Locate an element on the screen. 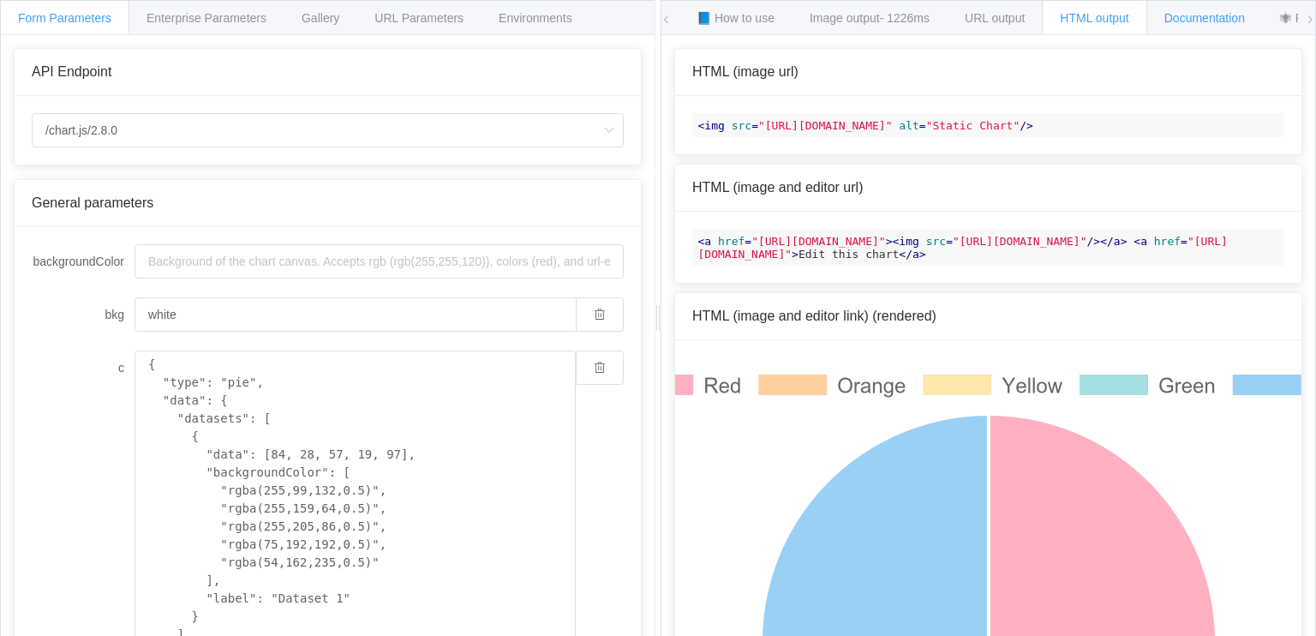  label: c is located at coordinates (83, 368).